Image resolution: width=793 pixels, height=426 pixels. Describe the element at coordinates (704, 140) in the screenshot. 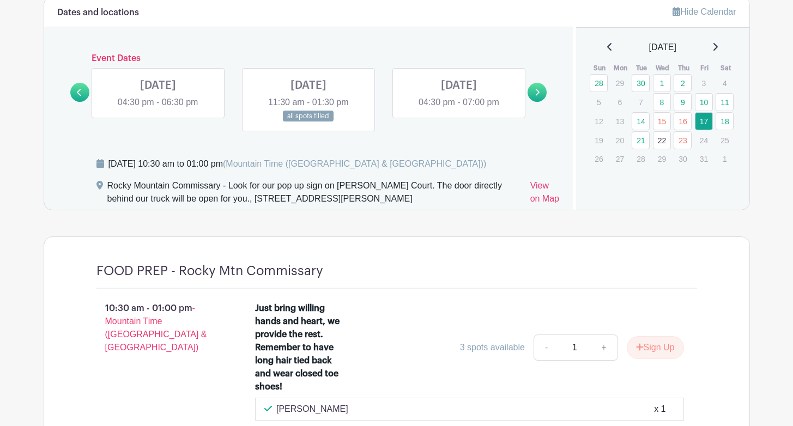

I see `p: 24` at that location.